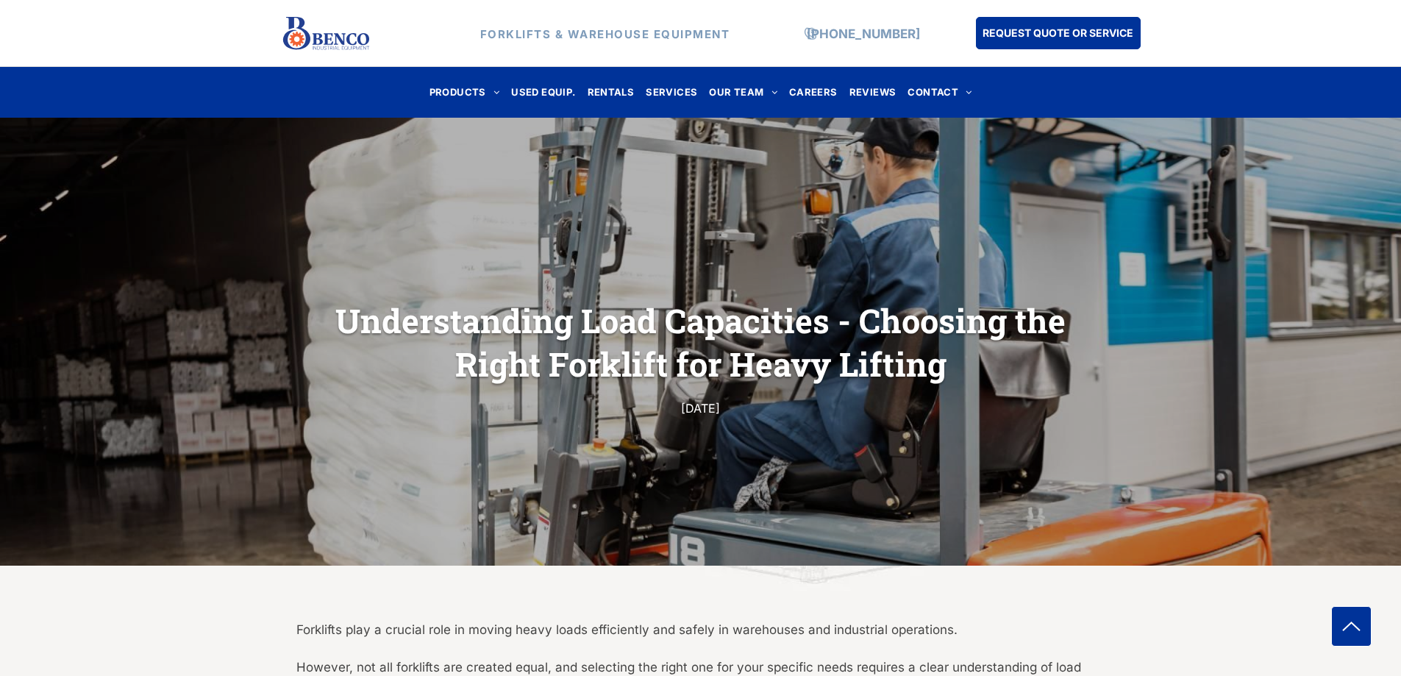 The height and width of the screenshot is (676, 1401). What do you see at coordinates (543, 92) in the screenshot?
I see `a: USED EQUIP.` at bounding box center [543, 92].